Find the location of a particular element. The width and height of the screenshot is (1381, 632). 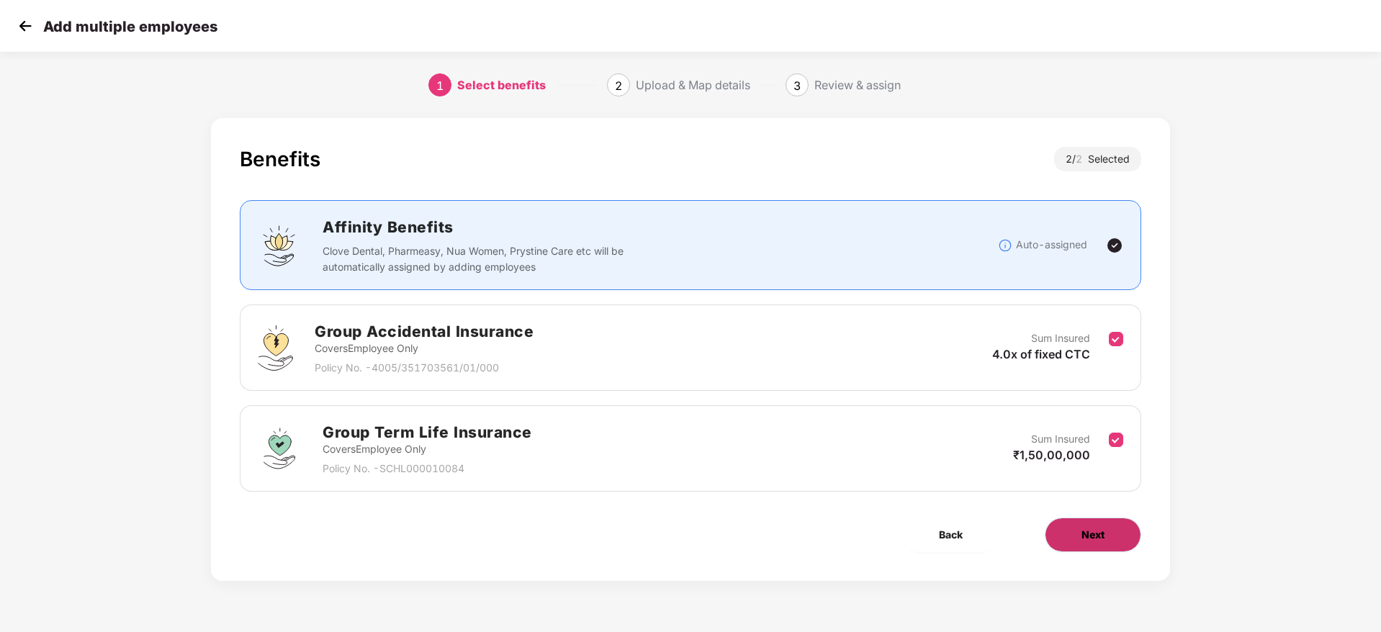

div: Review & assign is located at coordinates (858, 85).